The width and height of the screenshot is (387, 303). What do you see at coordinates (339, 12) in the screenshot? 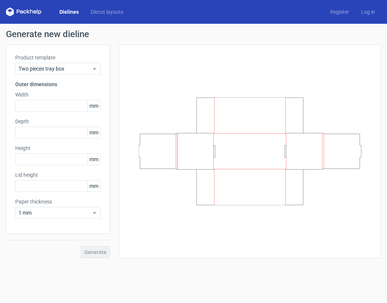
I see `a: Register` at bounding box center [339, 12].